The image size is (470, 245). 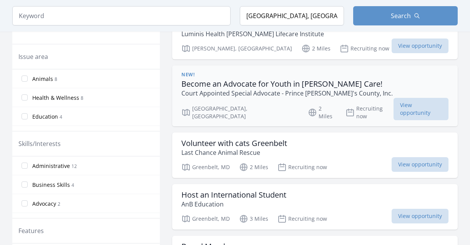 What do you see at coordinates (25, 78) in the screenshot?
I see `input: Animals 8` at bounding box center [25, 78].